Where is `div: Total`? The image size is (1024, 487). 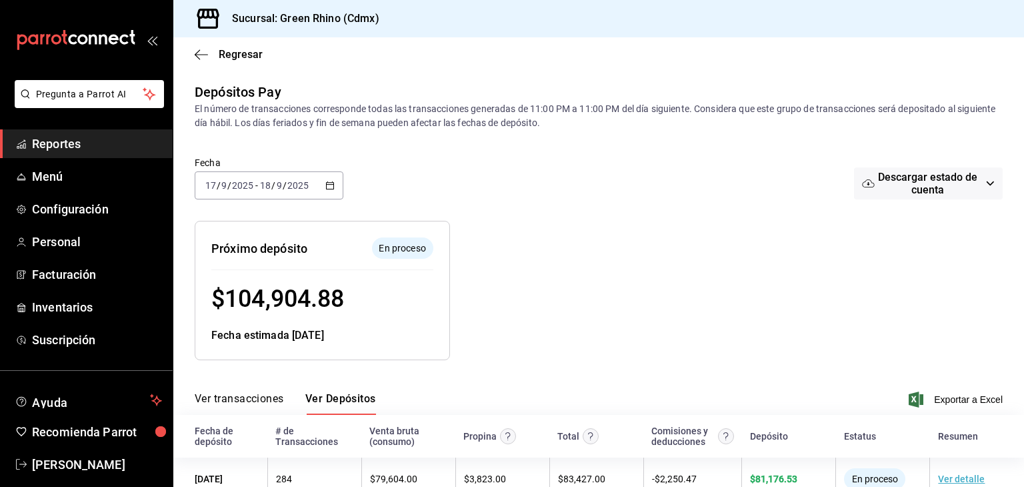 div: Total is located at coordinates (568, 436).